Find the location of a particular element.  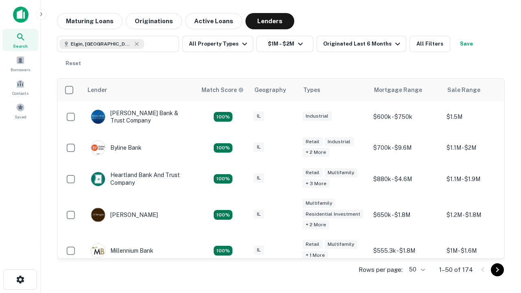

button: Save your search to get updates of matches that match your search criteria. is located at coordinates (467, 44).